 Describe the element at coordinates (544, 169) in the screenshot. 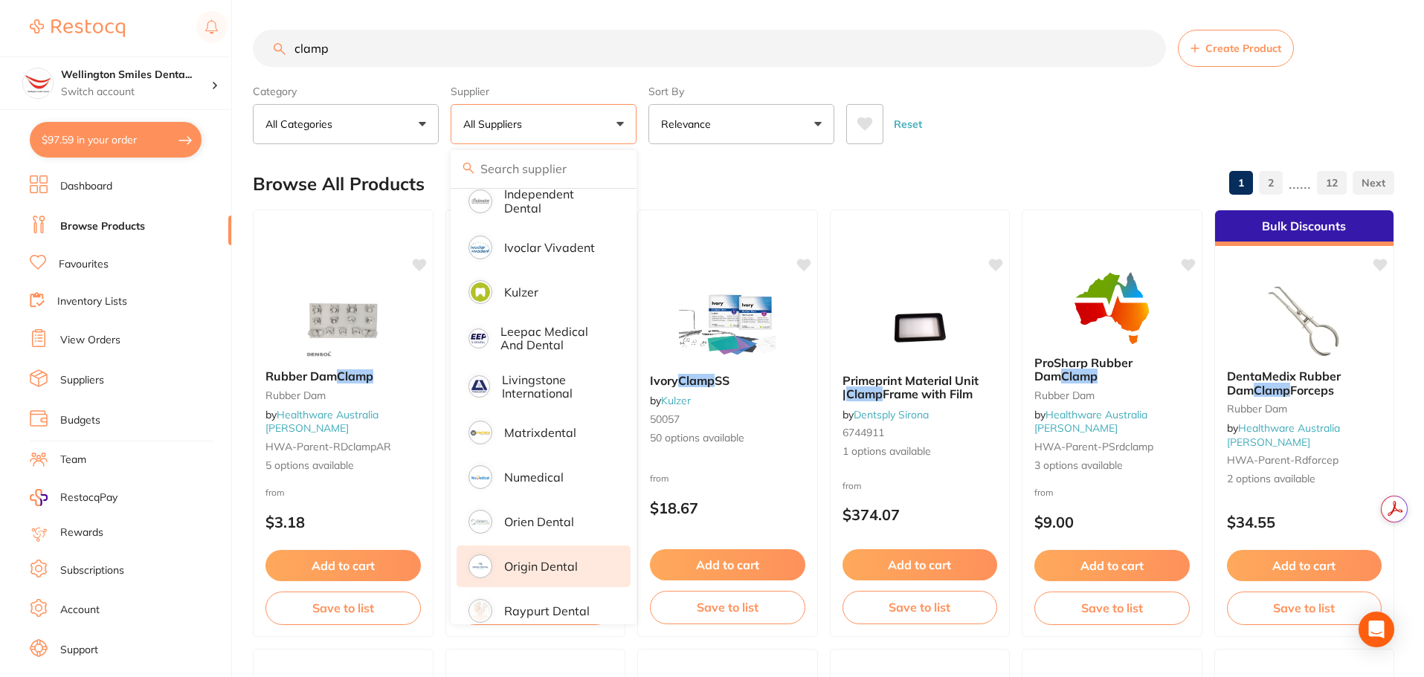

I see `input: Search supplier` at that location.